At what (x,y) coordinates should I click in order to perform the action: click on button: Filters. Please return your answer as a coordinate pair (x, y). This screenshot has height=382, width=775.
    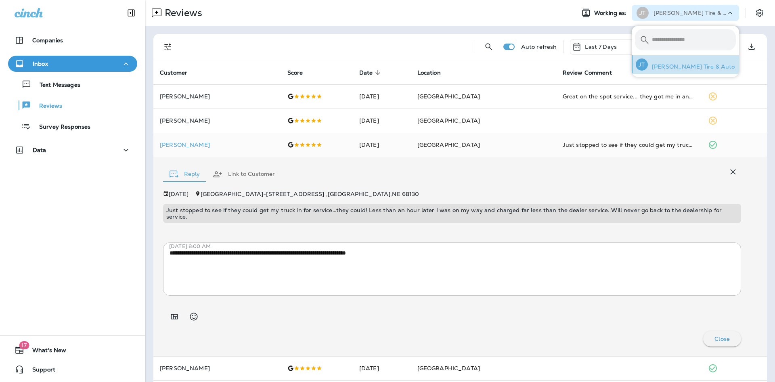
    Looking at the image, I should click on (168, 47).